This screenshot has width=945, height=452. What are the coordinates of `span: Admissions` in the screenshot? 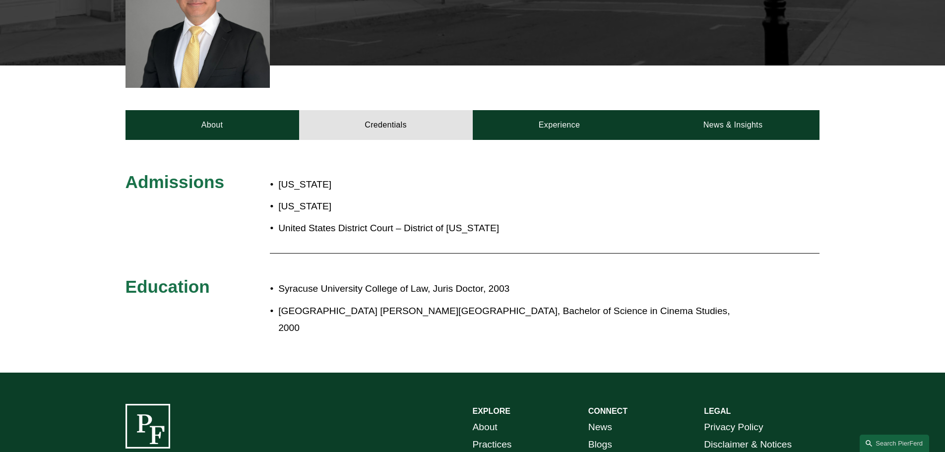 It's located at (175, 182).